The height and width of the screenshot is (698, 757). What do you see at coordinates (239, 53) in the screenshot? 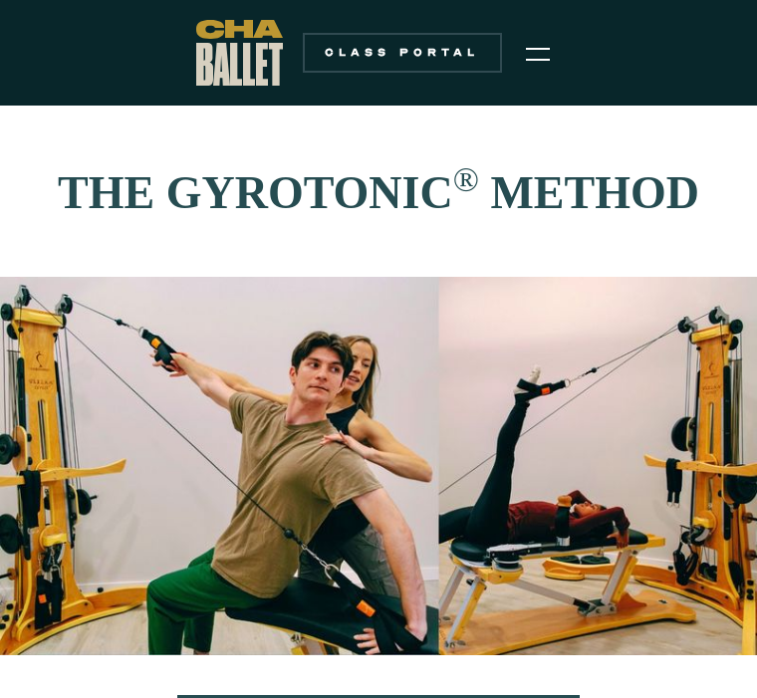
I see `a: home` at bounding box center [239, 53].